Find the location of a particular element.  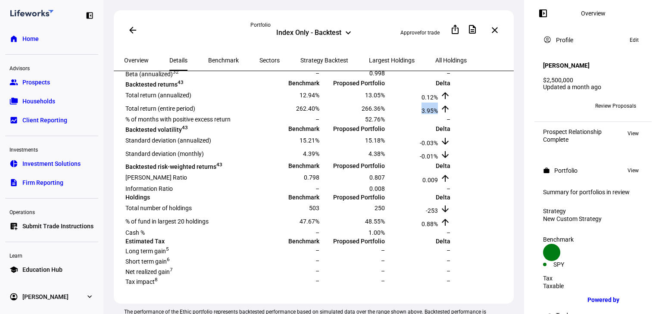

eth-panel-overview-card-header: Portfolio is located at coordinates (593, 171).